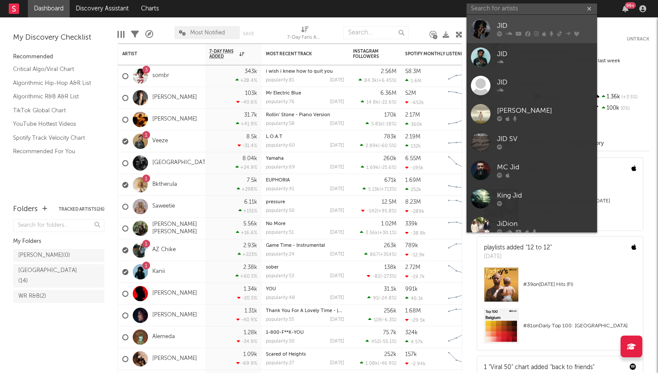 This screenshot has height=373, width=658. Describe the element at coordinates (275, 224) in the screenshot. I see `a: No More` at that location.